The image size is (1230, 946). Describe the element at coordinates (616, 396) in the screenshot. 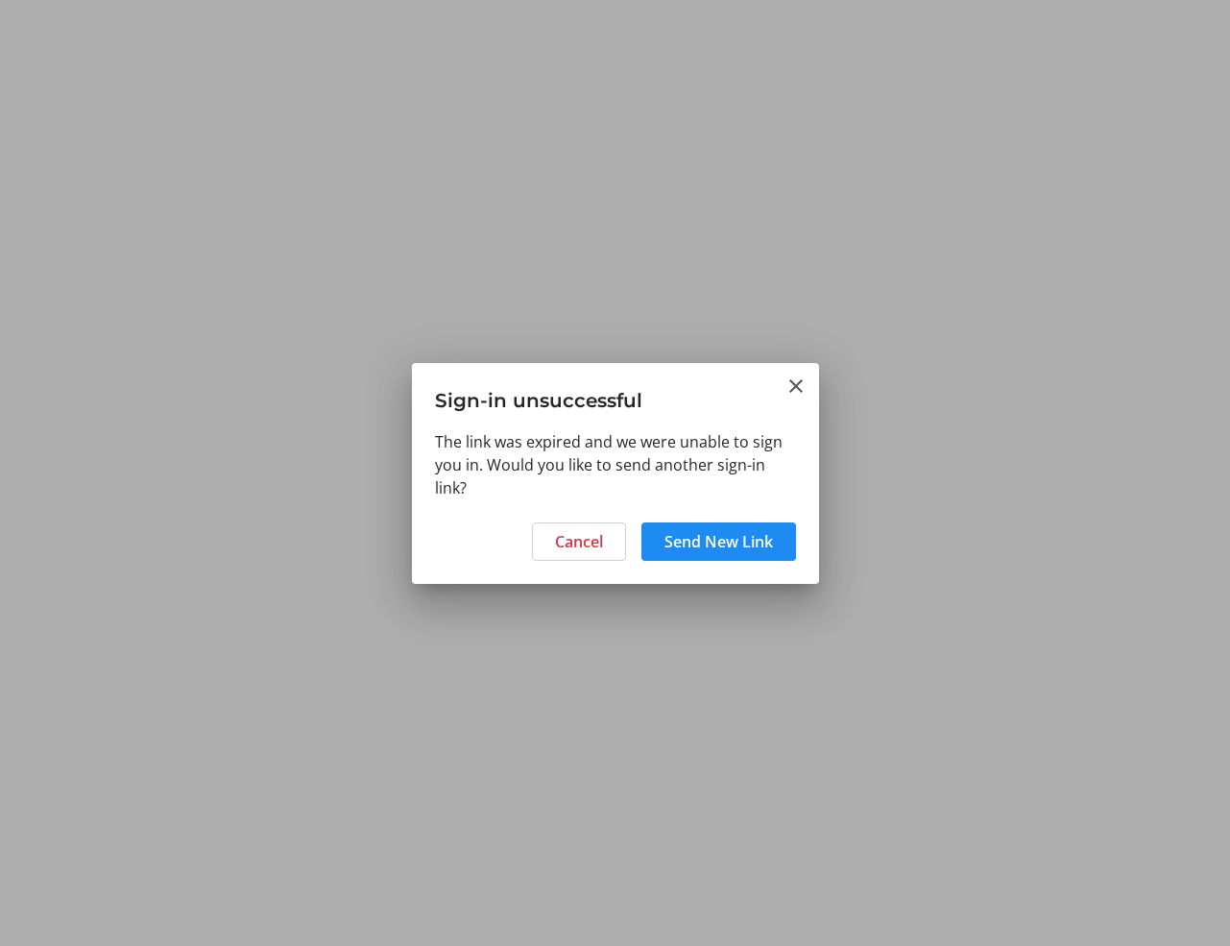

I see `h3: Sign-in unsuccessful` at that location.